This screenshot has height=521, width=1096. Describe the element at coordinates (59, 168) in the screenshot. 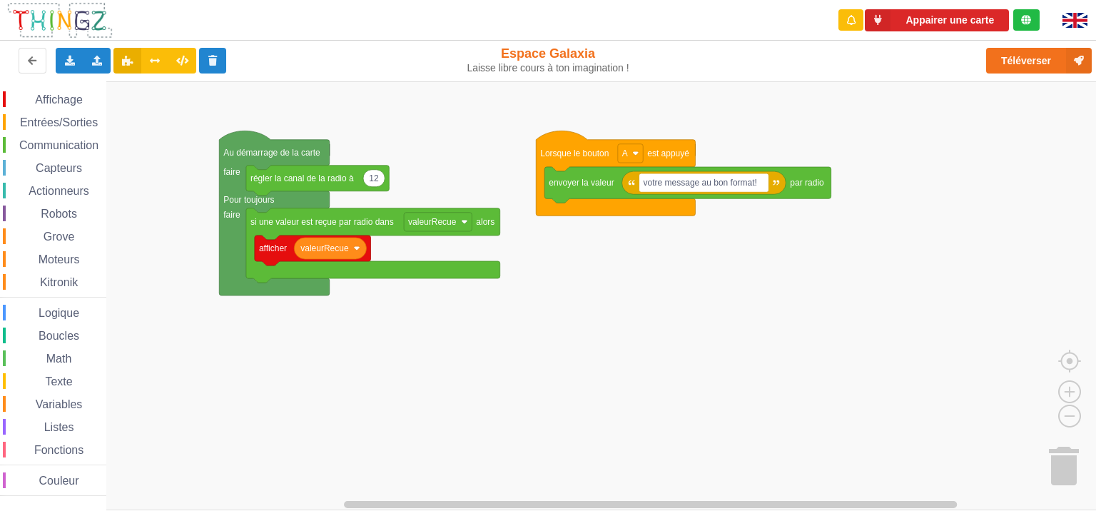

I see `span: Capteurs` at that location.